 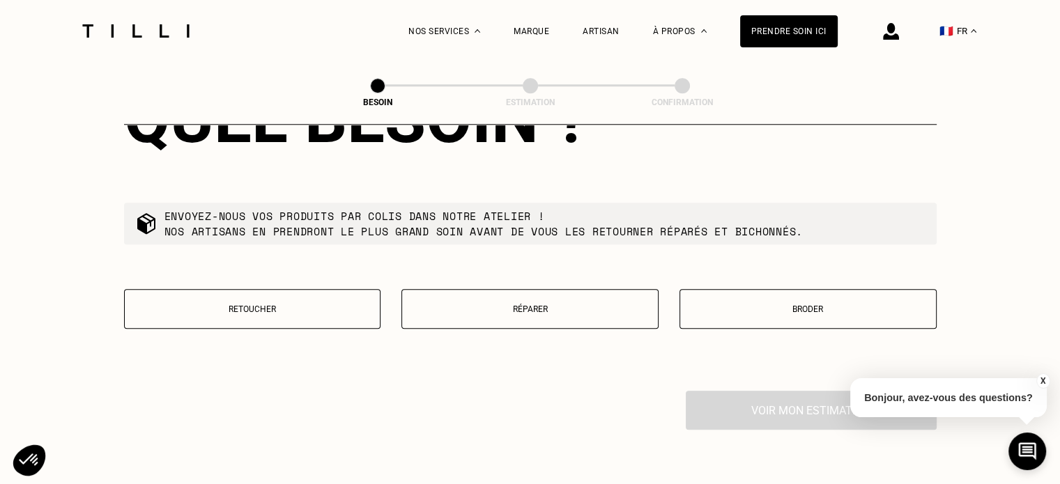 I want to click on a: Artisan, so click(x=601, y=31).